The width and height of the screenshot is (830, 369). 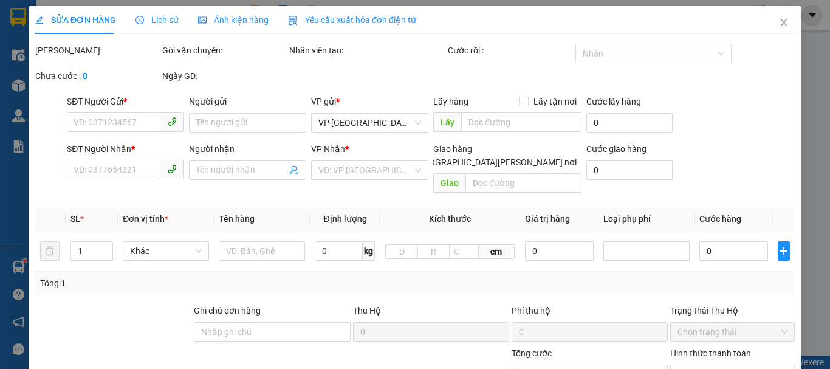 I want to click on span: Lấy, so click(x=447, y=122).